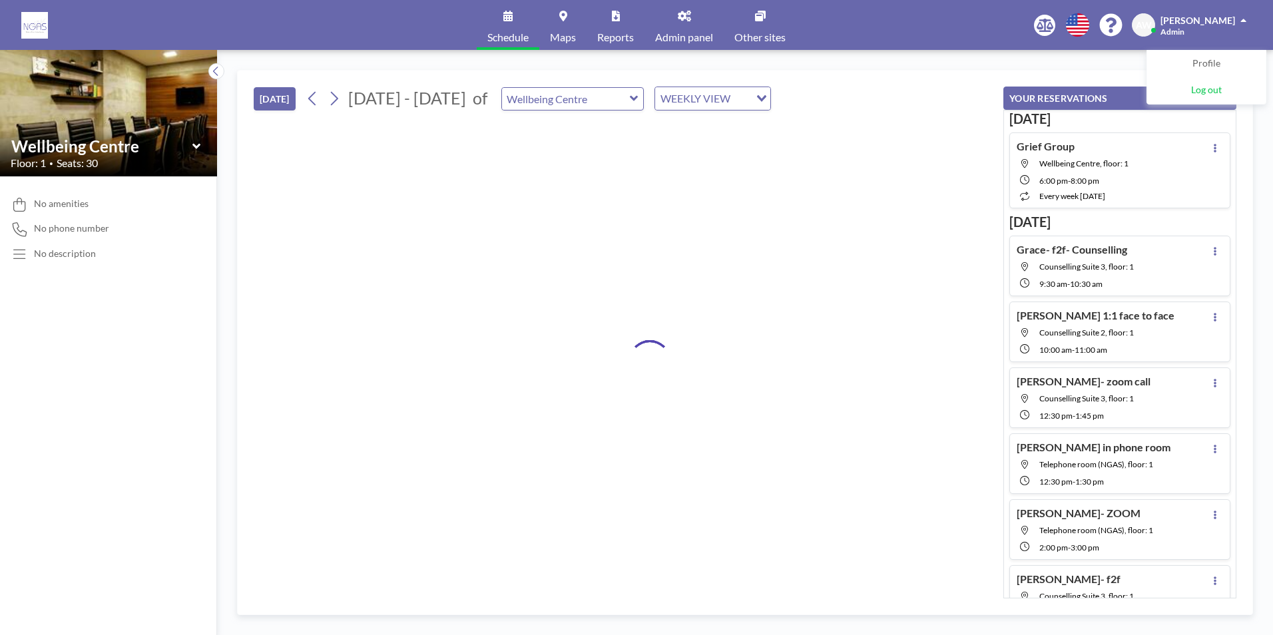 This screenshot has height=635, width=1273. I want to click on span: 10:00 AM, so click(1055, 350).